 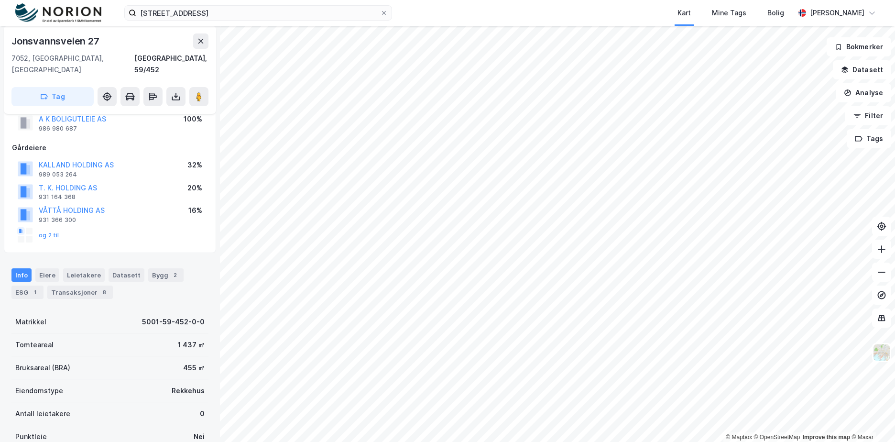 I want to click on div: Bygg, so click(x=166, y=275).